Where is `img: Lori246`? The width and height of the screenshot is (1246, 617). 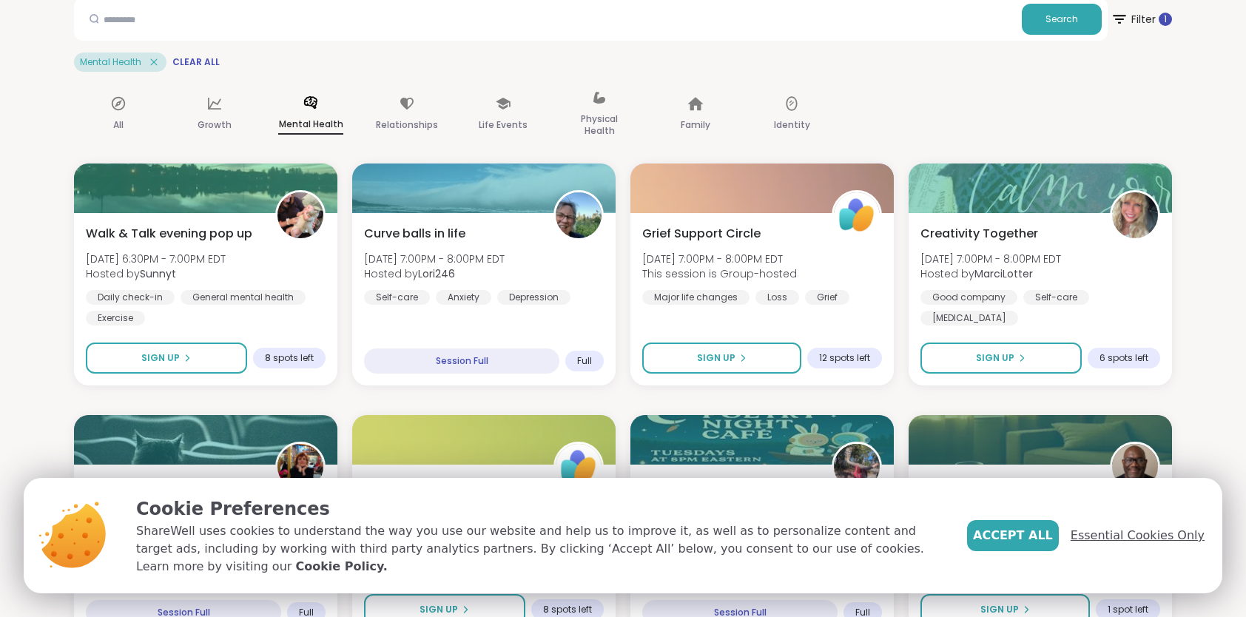 img: Lori246 is located at coordinates (578, 215).